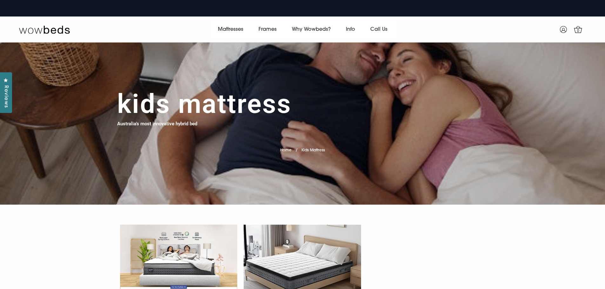 Image resolution: width=605 pixels, height=289 pixels. Describe the element at coordinates (286, 151) in the screenshot. I see `a: Home` at that location.